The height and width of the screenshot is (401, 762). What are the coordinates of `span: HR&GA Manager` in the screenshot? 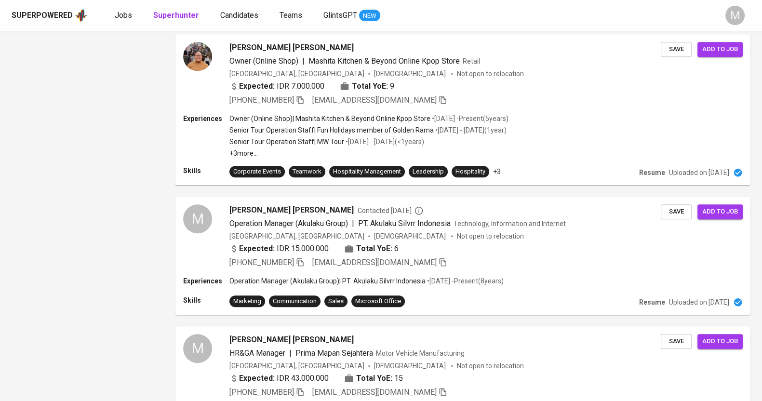 It's located at (257, 353).